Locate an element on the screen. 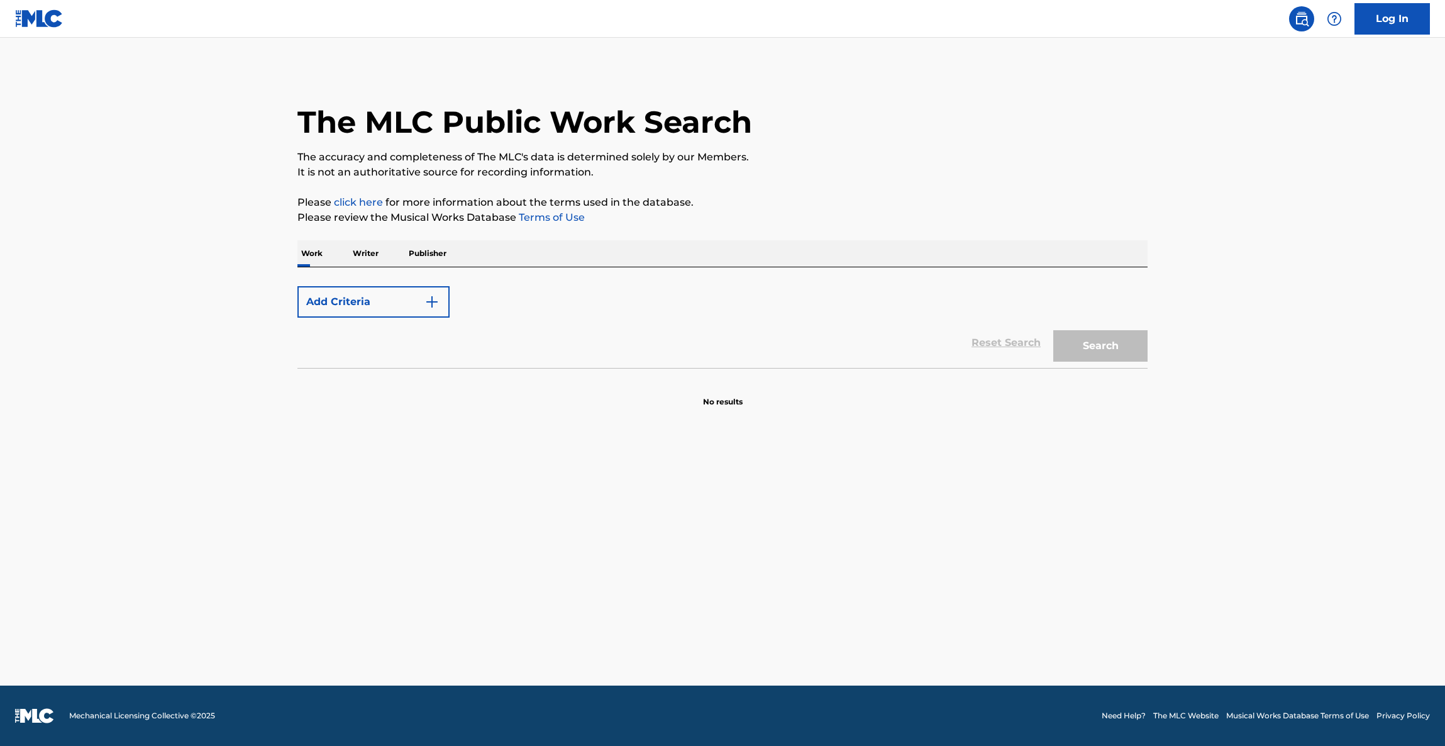  a: click here is located at coordinates (358, 202).